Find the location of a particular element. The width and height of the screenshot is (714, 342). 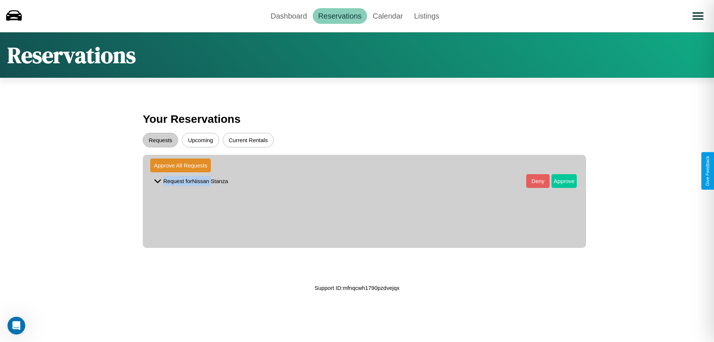

a: Dashboard is located at coordinates (289, 16).